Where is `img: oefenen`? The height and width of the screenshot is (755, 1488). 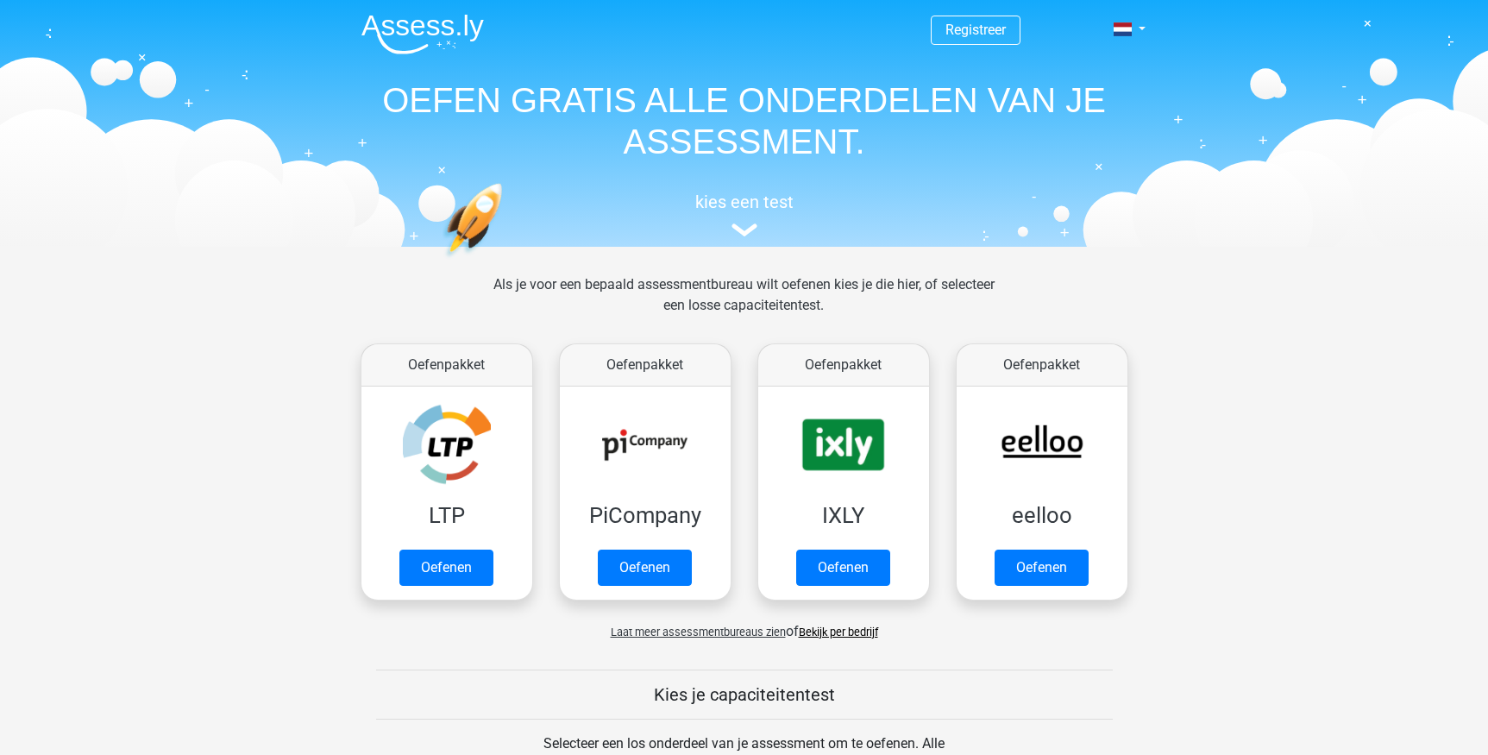 img: oefenen is located at coordinates (506, 261).